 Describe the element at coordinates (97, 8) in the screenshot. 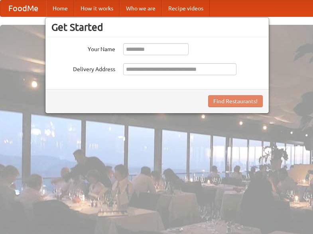

I see `a: How it works` at that location.